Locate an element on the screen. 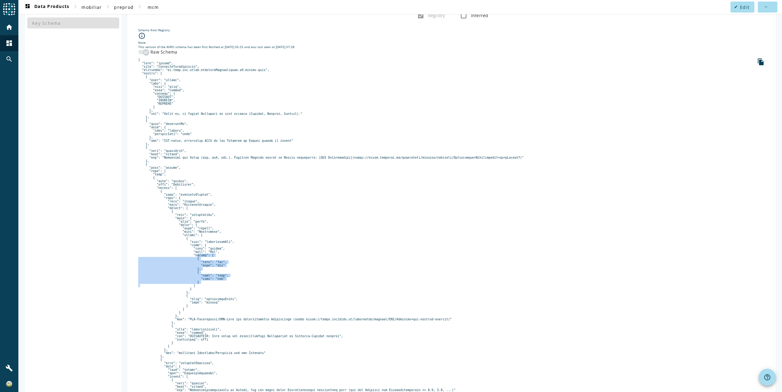 The height and width of the screenshot is (392, 782). mat-icon: help_outline is located at coordinates (767, 378).